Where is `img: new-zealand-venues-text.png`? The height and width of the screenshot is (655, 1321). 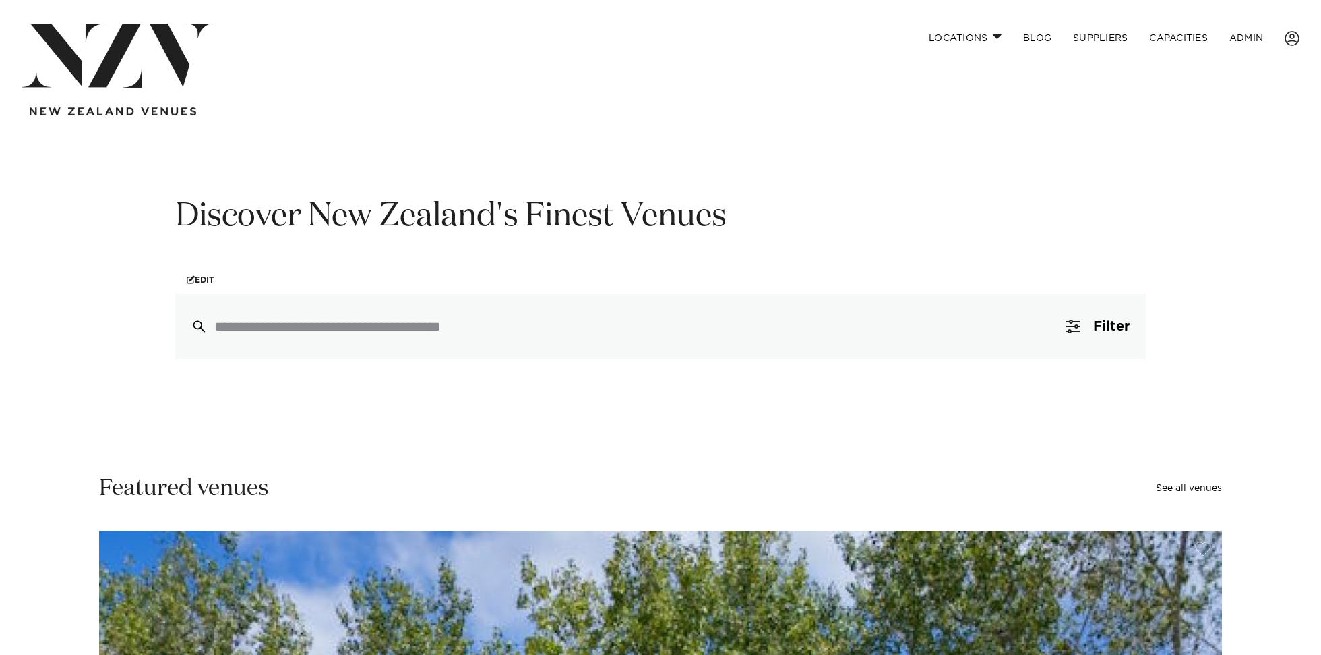
img: new-zealand-venues-text.png is located at coordinates (113, 111).